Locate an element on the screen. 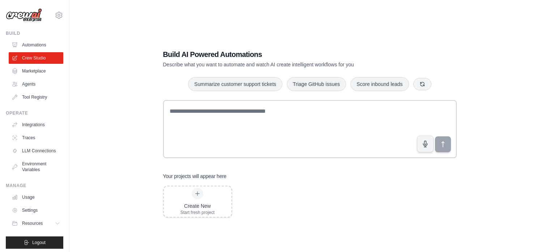 The height and width of the screenshot is (252, 550). button: Logout is located at coordinates (34, 242).